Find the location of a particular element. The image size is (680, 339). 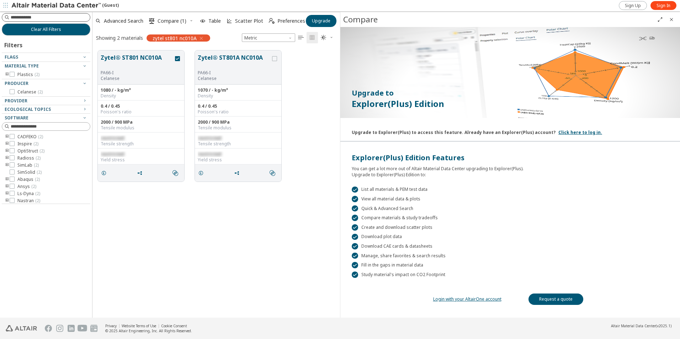

a: Click here to log in. is located at coordinates (580, 132).